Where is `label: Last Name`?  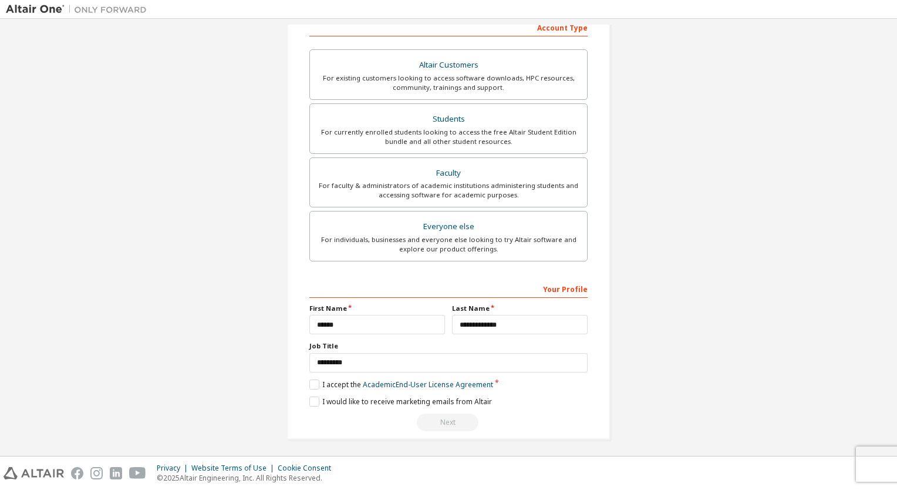
label: Last Name is located at coordinates (520, 308).